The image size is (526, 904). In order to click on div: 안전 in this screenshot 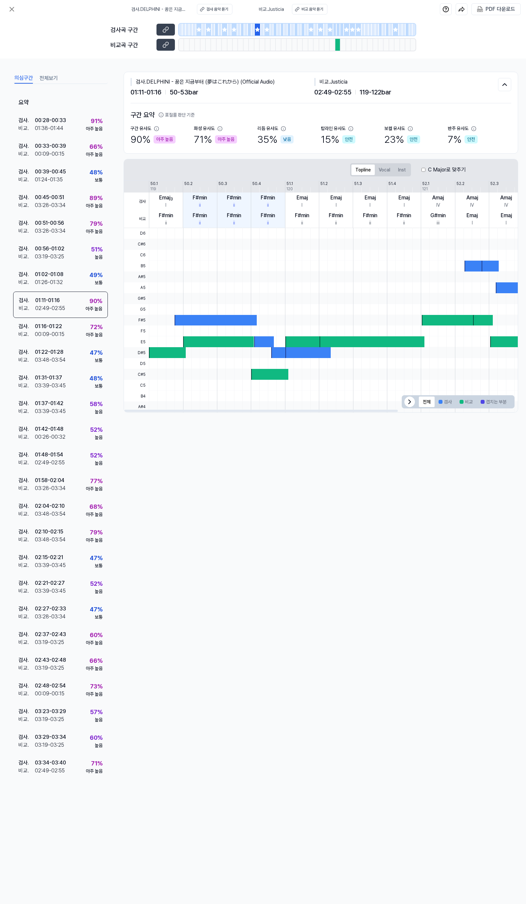, I will do `click(414, 139)`.